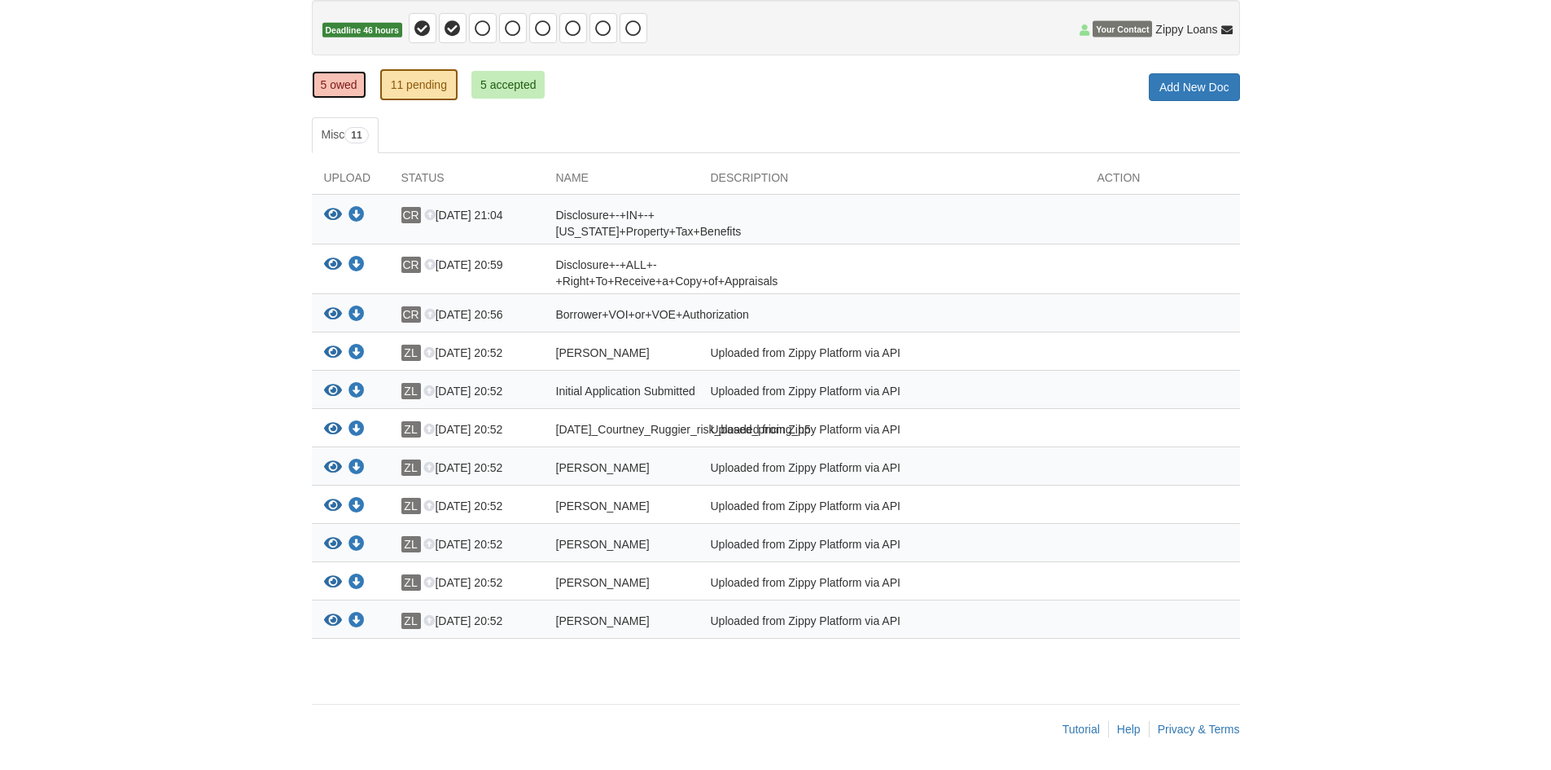  I want to click on div: Action, so click(1163, 182).